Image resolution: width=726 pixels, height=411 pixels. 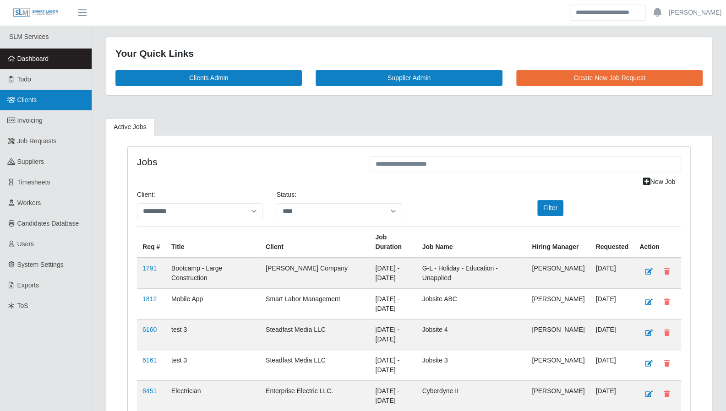 I want to click on span: Invoicing, so click(x=30, y=120).